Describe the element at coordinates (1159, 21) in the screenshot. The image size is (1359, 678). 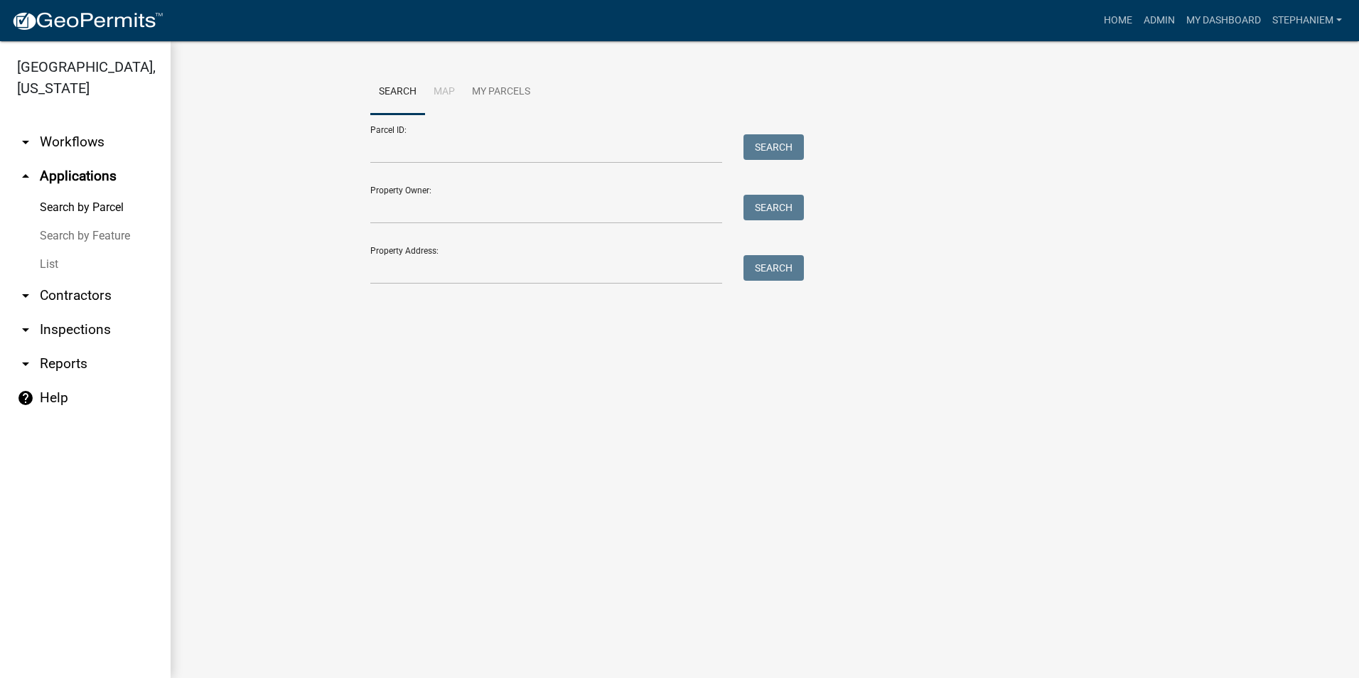
I see `a: Admin` at that location.